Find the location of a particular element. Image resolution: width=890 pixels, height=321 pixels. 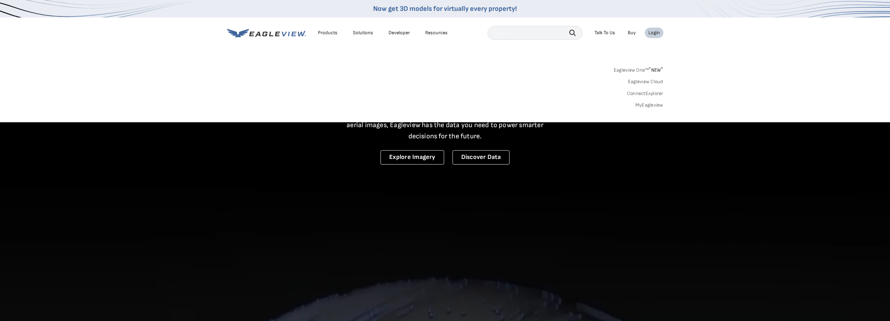

div: Solutions is located at coordinates (363, 33).